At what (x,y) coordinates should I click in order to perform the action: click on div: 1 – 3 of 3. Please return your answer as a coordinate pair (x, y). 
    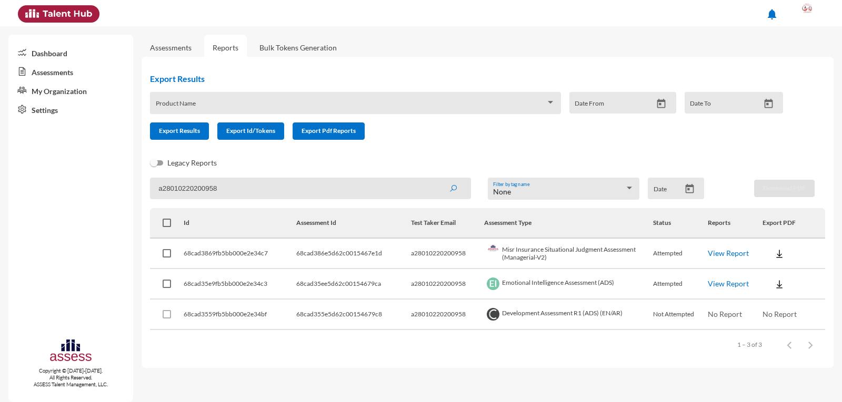
    Looking at the image, I should click on (749, 345).